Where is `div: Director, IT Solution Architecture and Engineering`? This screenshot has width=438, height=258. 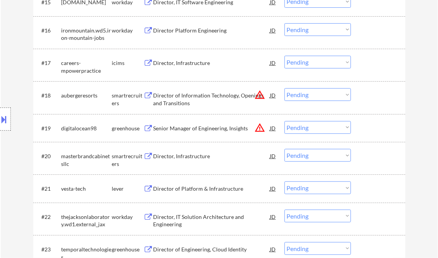
div: Director, IT Solution Architecture and Engineering is located at coordinates (212, 220).